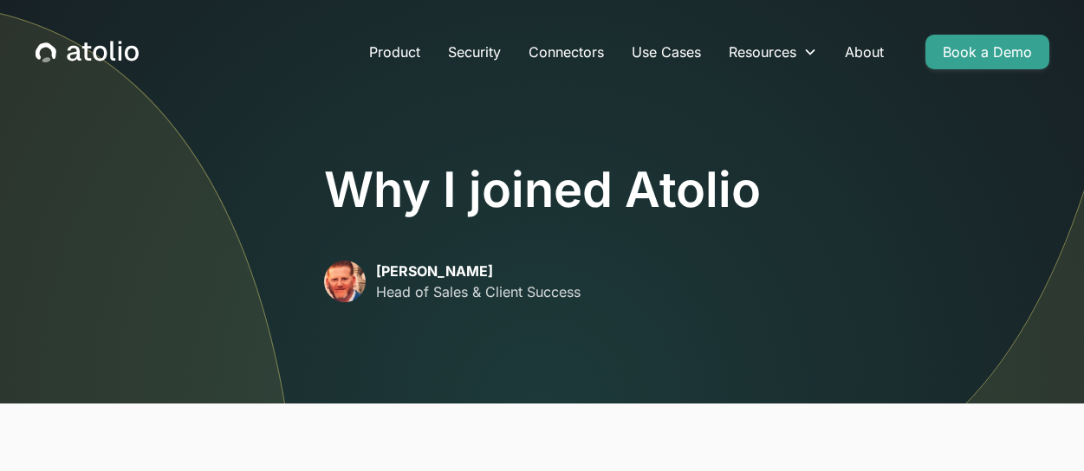 Image resolution: width=1084 pixels, height=471 pixels. What do you see at coordinates (666, 52) in the screenshot?
I see `a: Use Cases` at bounding box center [666, 52].